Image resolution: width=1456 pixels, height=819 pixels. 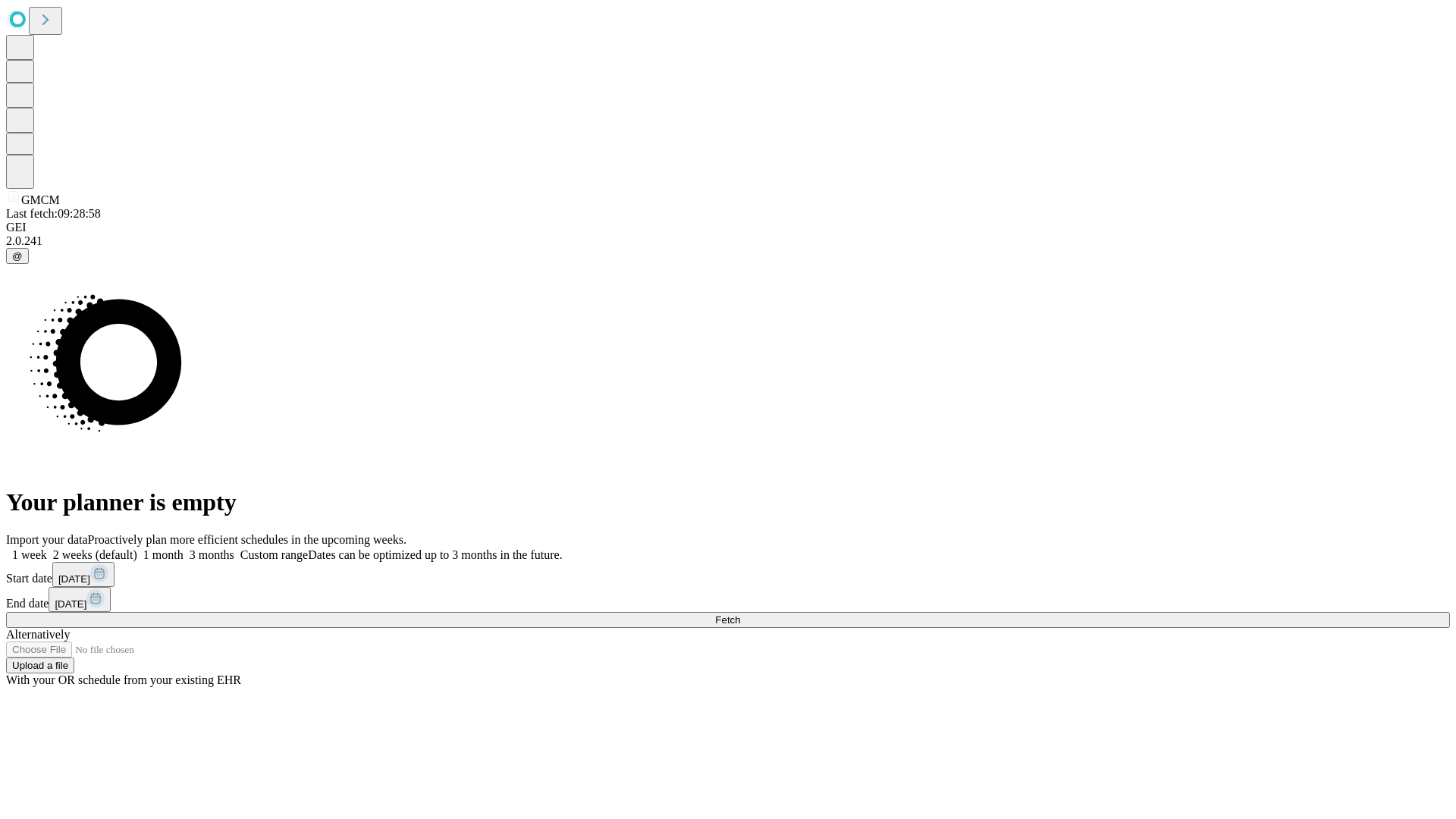 I want to click on span: 3 months, so click(x=211, y=555).